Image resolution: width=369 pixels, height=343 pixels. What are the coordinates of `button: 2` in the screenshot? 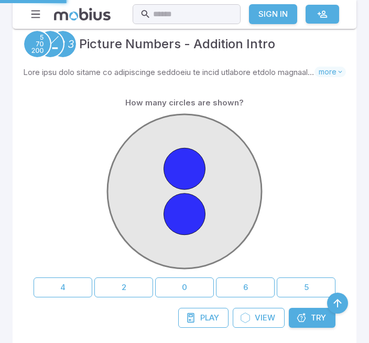 It's located at (124, 287).